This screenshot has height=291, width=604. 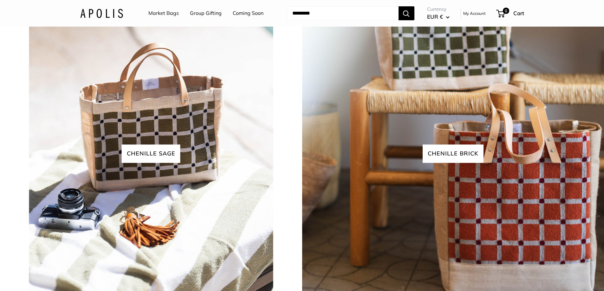 What do you see at coordinates (510, 13) in the screenshot?
I see `a: 0 Cart` at bounding box center [510, 13].